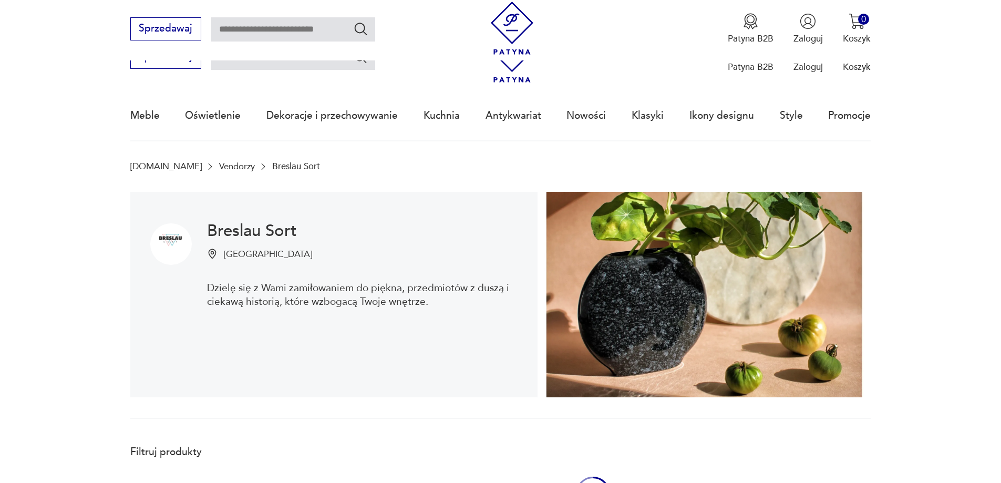 The image size is (1001, 483). What do you see at coordinates (296, 166) in the screenshot?
I see `p: Breslau Sort` at bounding box center [296, 166].